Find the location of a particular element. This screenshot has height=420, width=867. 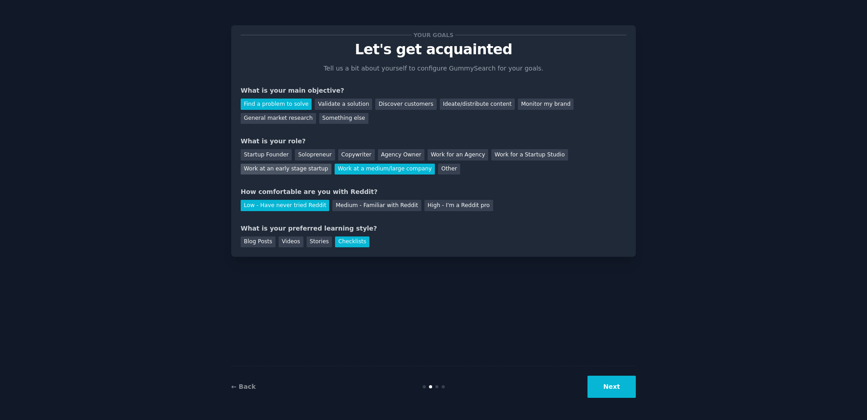

button: Next is located at coordinates (612, 386).